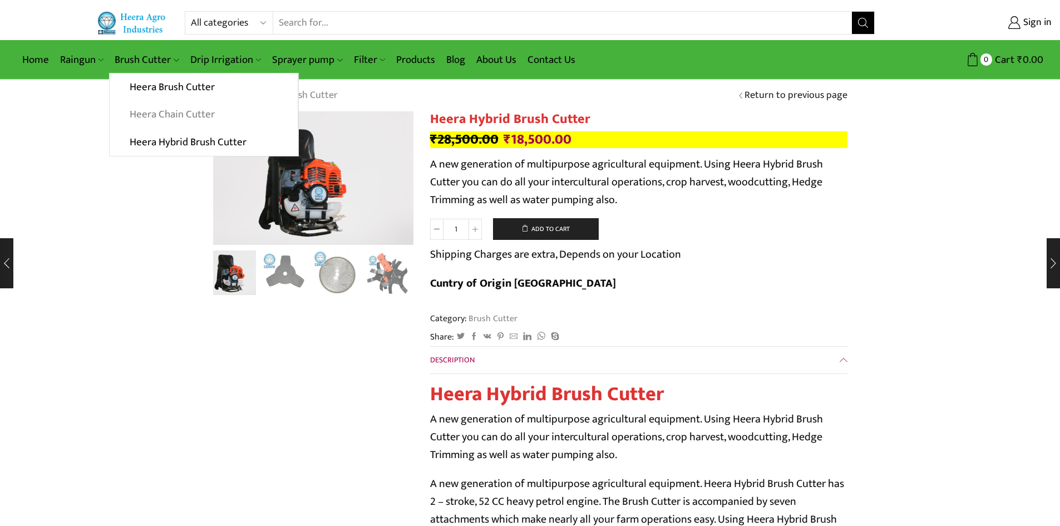 The width and height of the screenshot is (1060, 526). Describe the element at coordinates (456, 60) in the screenshot. I see `a: Blog` at that location.